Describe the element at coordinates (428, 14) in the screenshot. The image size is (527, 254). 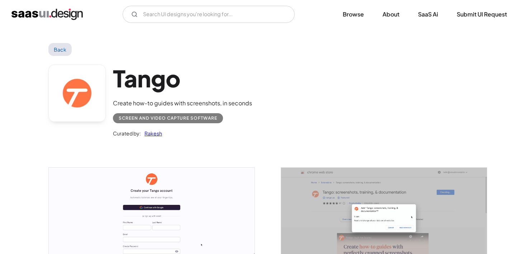
I see `a: SaaS Ai` at that location.